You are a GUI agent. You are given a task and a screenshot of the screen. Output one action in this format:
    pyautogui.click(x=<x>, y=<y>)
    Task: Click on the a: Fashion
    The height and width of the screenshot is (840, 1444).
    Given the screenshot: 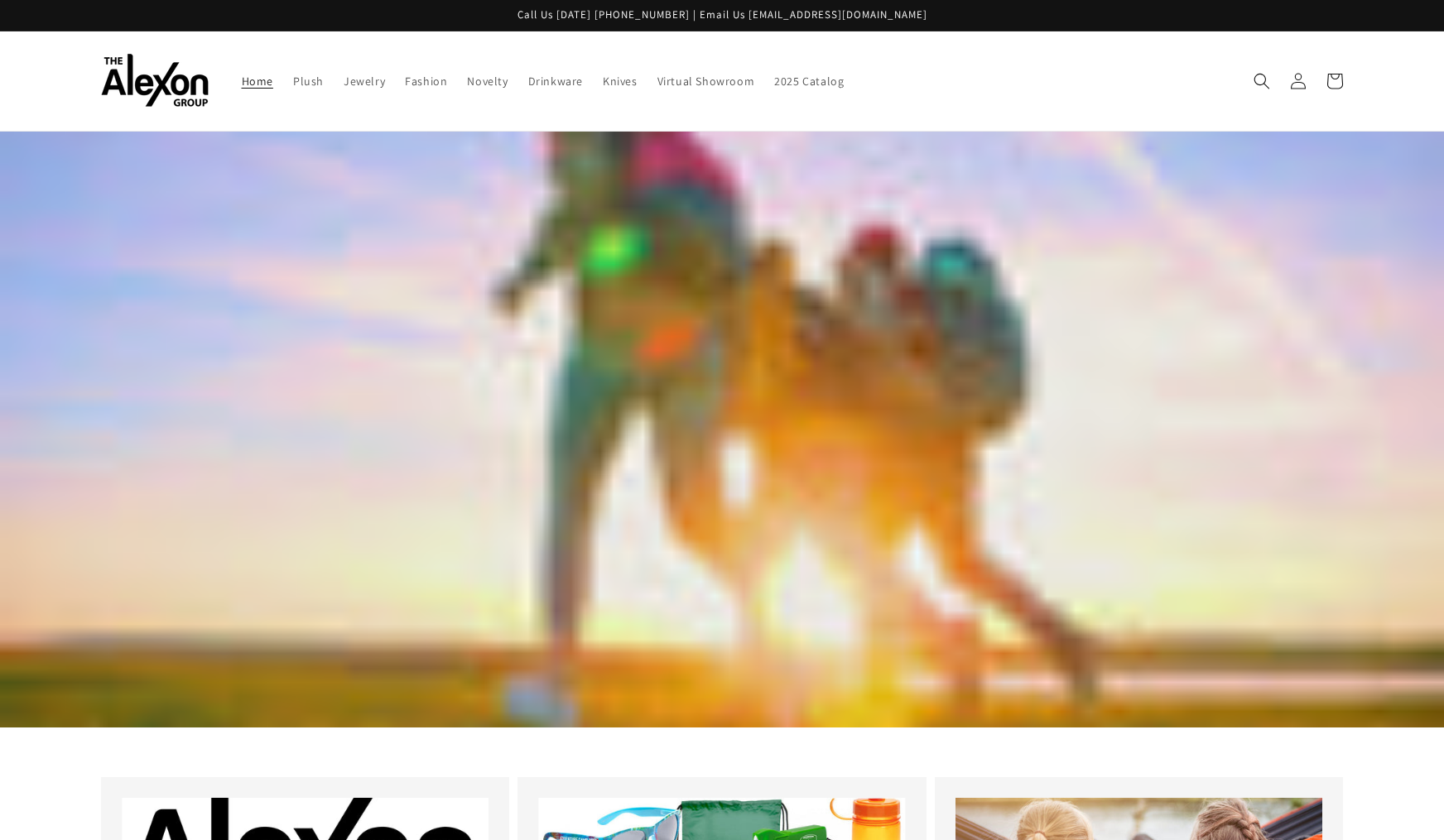 What is the action you would take?
    pyautogui.click(x=425, y=81)
    